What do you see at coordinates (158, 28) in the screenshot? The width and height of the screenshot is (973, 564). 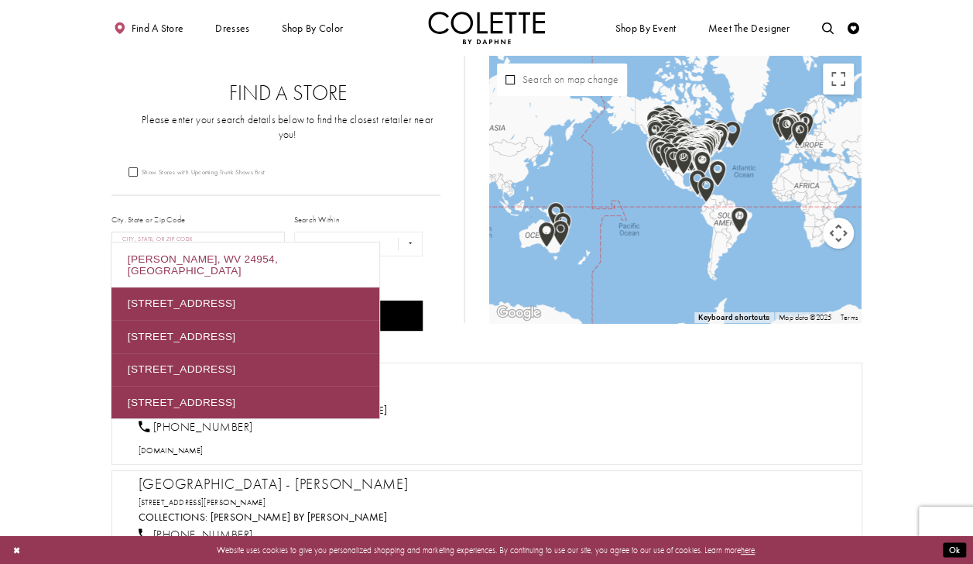 I see `span: Find a store` at bounding box center [158, 28].